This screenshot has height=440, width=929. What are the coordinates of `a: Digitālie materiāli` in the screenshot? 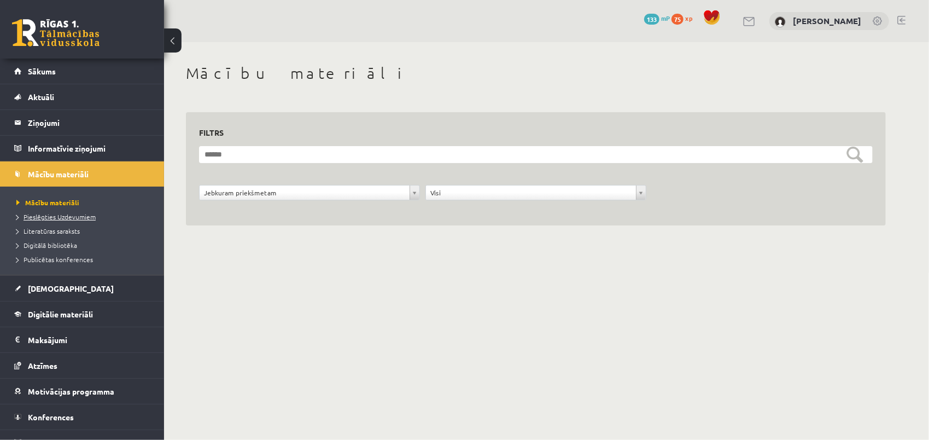 It's located at (82, 314).